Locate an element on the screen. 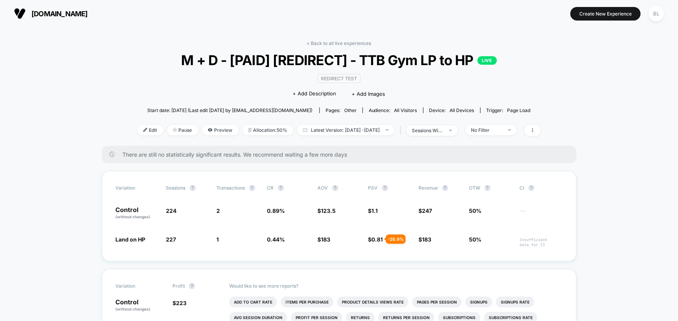 Image resolution: width=678 pixels, height=321 pixels. p: Would like to see more reports? is located at coordinates (396, 286).